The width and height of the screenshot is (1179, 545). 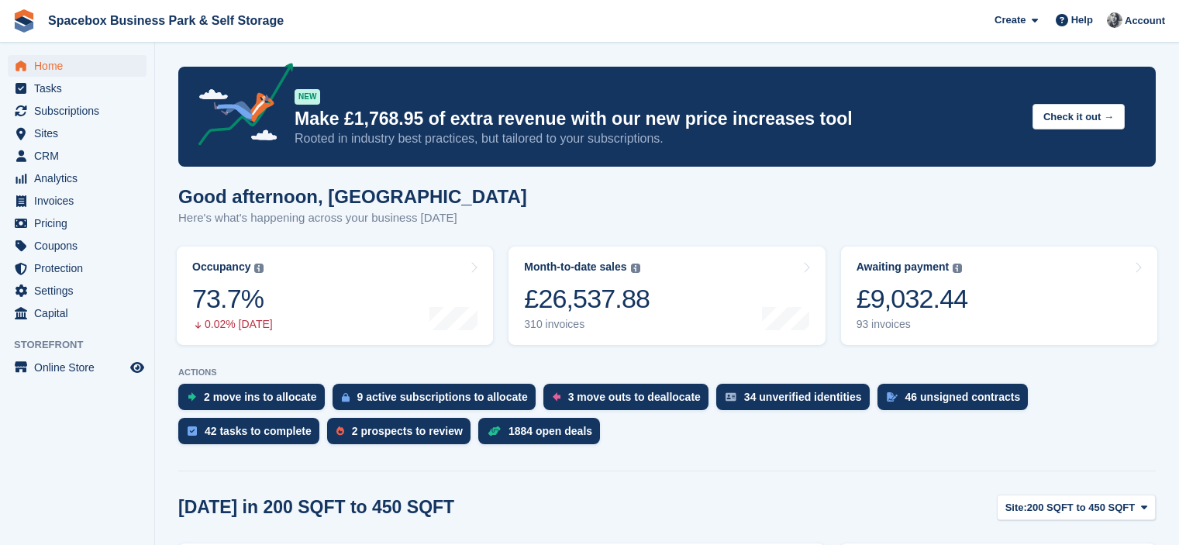 What do you see at coordinates (192, 431) in the screenshot?
I see `img: task-75834270c22a3079a89374b754ae025e5fb1db73e45f91037f5363f120a921f8.svg` at bounding box center [192, 431].